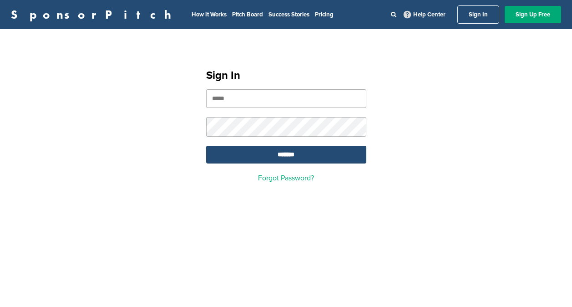 This screenshot has height=307, width=572. I want to click on a: SponsorPitch, so click(94, 15).